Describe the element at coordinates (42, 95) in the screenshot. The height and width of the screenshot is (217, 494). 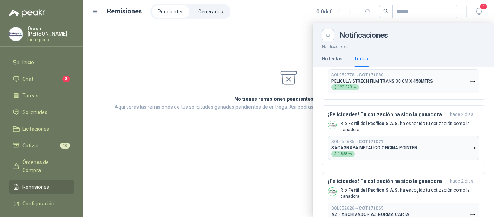
I see `a: Tareas` at that location.